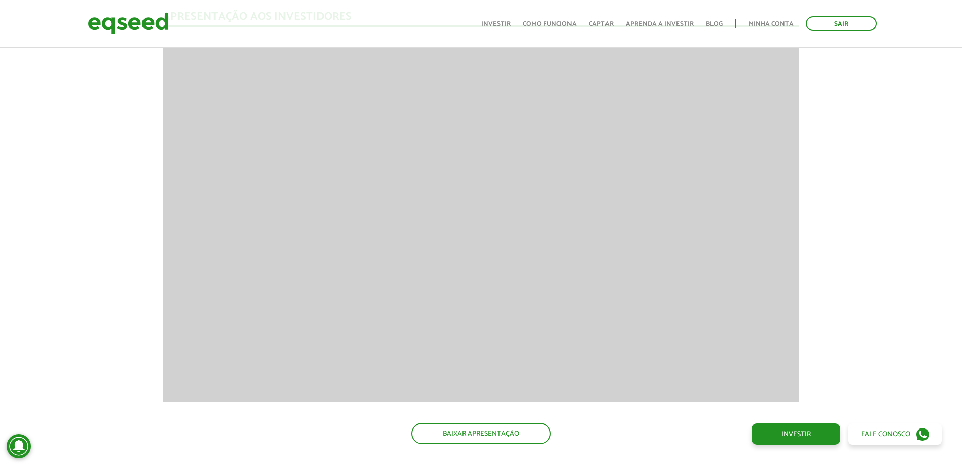  I want to click on a: BAIXAR APRESENTAÇÃO, so click(481, 434).